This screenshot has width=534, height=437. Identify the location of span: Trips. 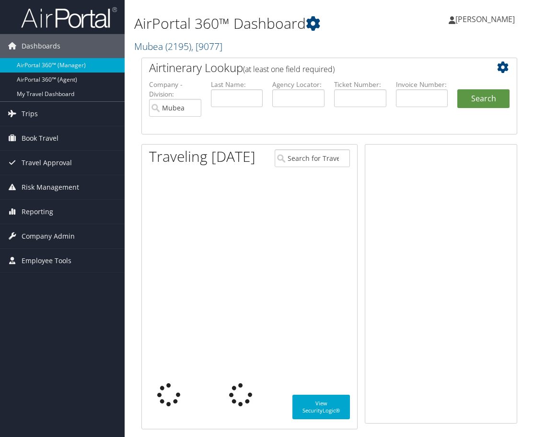
(30, 114).